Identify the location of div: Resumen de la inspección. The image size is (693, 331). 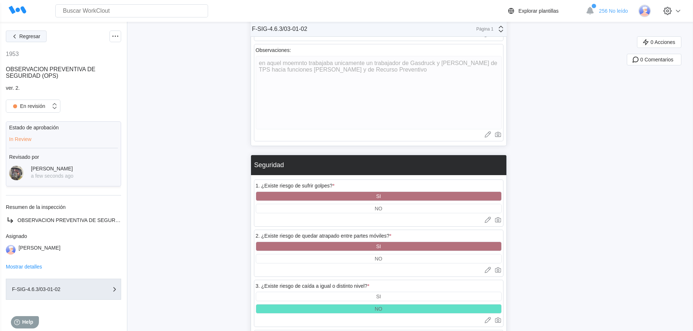
(63, 207).